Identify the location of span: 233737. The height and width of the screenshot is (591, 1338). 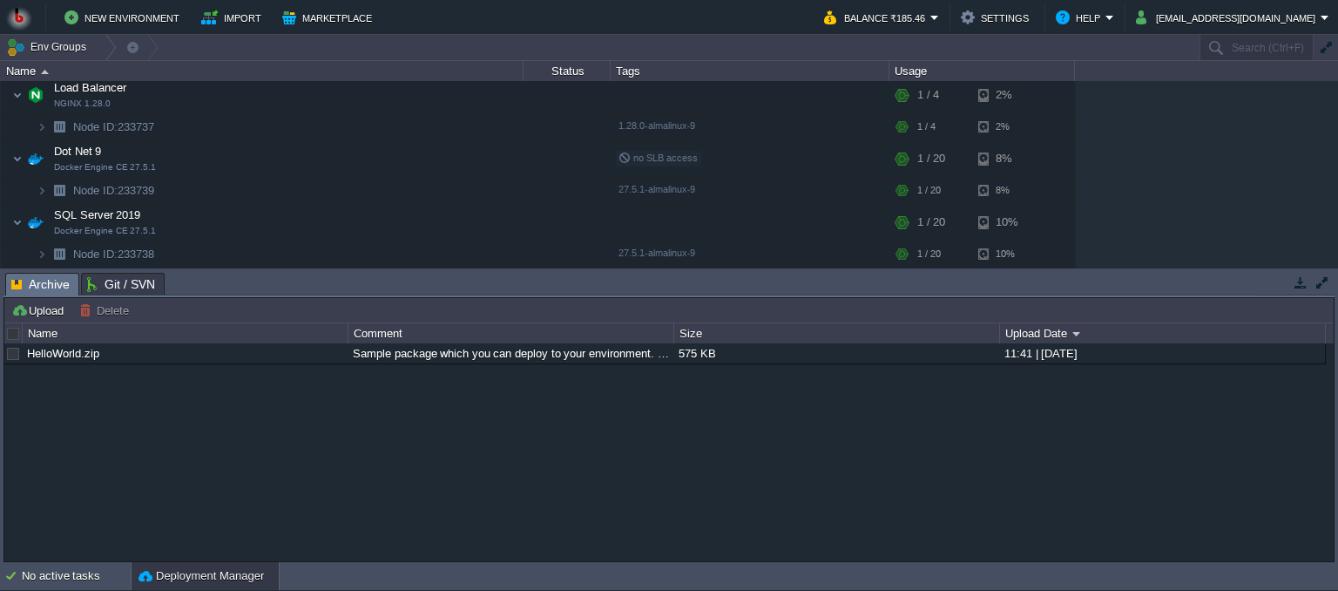
(114, 127).